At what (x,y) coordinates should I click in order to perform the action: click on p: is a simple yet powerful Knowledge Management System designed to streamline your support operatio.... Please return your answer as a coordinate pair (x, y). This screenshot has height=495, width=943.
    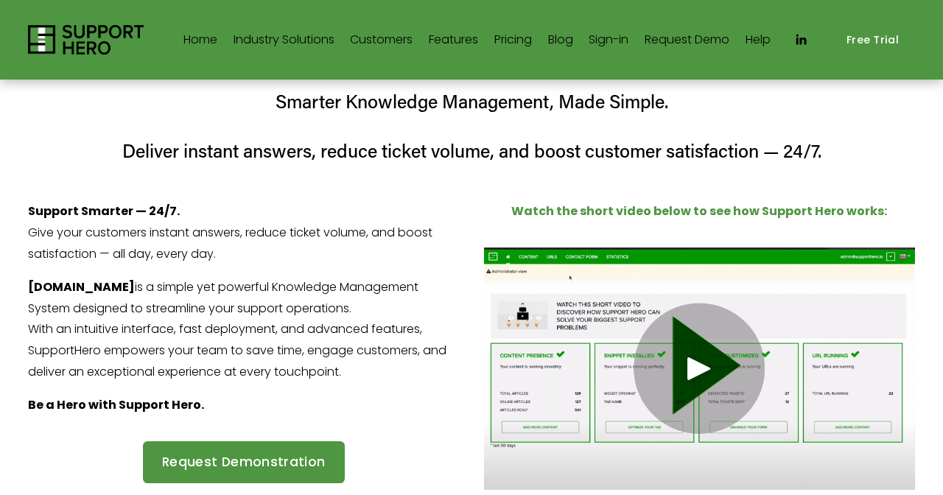
    Looking at the image, I should click on (243, 330).